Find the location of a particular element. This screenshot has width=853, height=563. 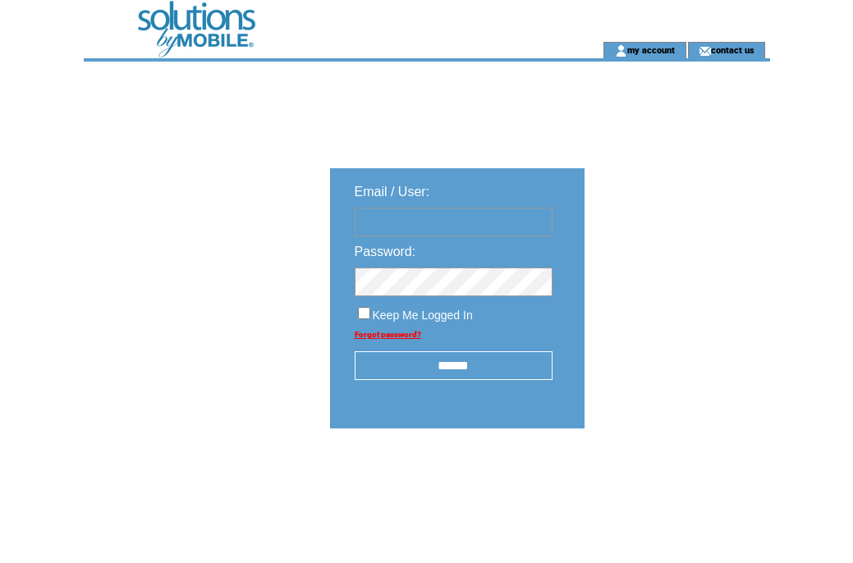

img: account_icon.gif;jsessionid=DB765CC2C0688FDB70990B38E8C7D002 is located at coordinates (621, 51).